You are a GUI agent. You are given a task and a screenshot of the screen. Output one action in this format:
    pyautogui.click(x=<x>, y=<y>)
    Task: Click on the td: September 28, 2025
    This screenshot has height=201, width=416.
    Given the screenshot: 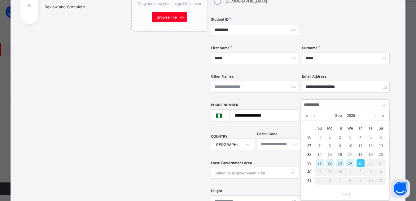 What is the action you would take?
    pyautogui.click(x=319, y=172)
    